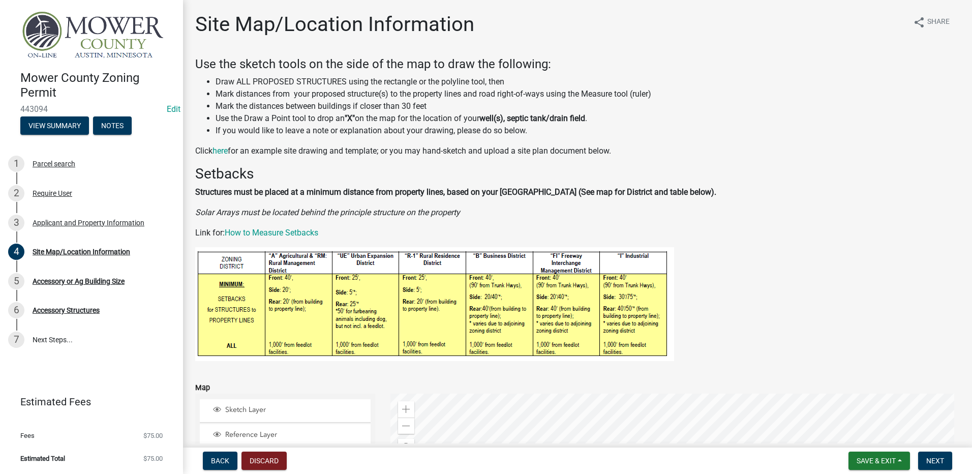 Image resolution: width=972 pixels, height=474 pixels. Describe the element at coordinates (285, 410) in the screenshot. I see `li: Sketch Layer` at that location.